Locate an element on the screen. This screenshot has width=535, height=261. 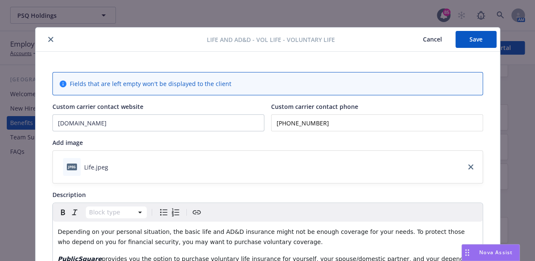
button: Bulleted list is located at coordinates (164, 212).